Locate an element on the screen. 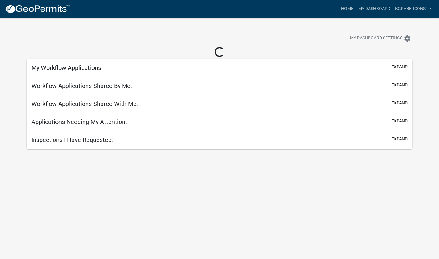 The height and width of the screenshot is (259, 439). i: settings is located at coordinates (408, 38).